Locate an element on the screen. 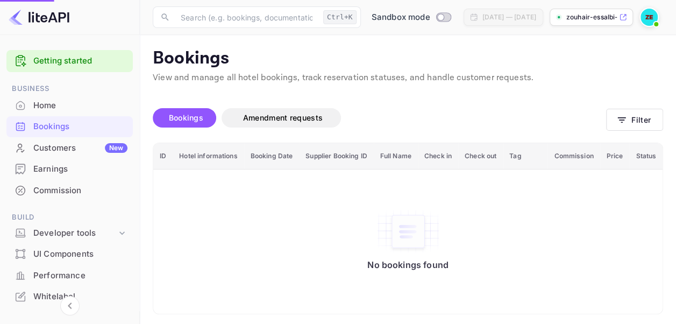 This screenshot has width=676, height=324. button: Filter is located at coordinates (634, 119).